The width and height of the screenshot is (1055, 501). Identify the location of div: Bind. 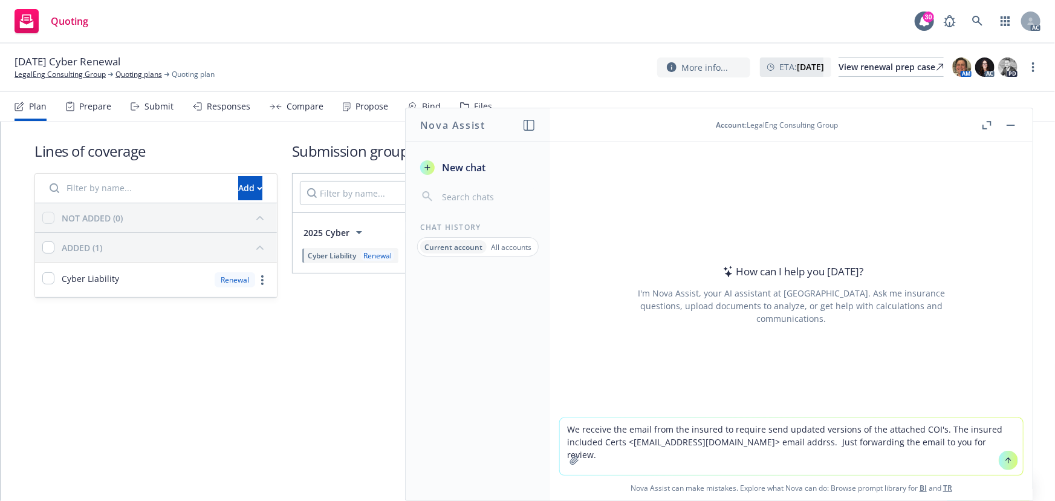
(431, 106).